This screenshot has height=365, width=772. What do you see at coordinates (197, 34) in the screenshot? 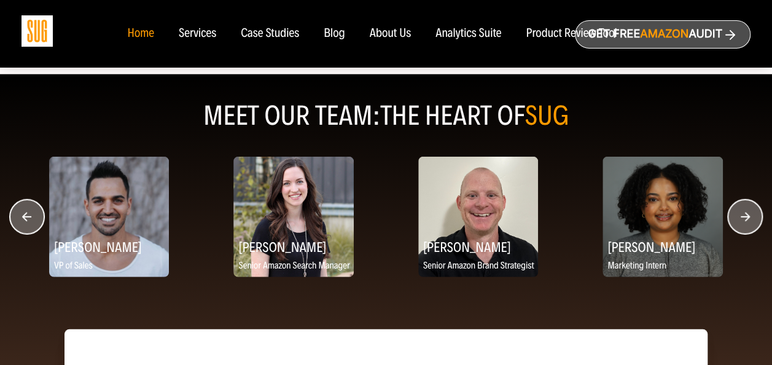
I see `div: Services` at bounding box center [197, 34].